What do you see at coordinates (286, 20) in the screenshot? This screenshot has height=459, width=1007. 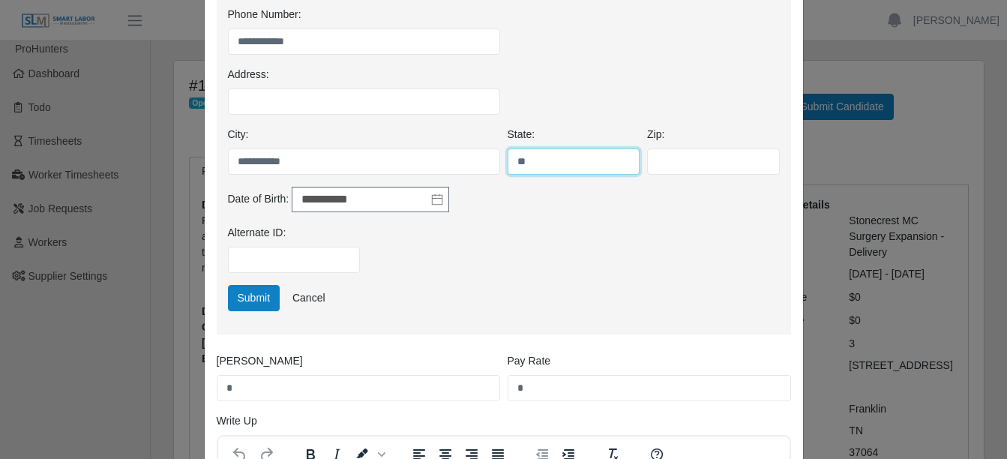 I see `body: Rich Text Area. Press ALT-0 for help.` at bounding box center [286, 20].